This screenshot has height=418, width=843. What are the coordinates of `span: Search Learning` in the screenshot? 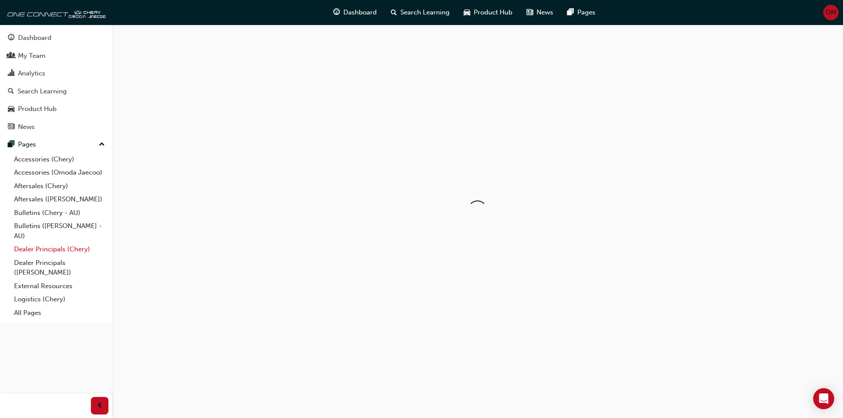 It's located at (425, 12).